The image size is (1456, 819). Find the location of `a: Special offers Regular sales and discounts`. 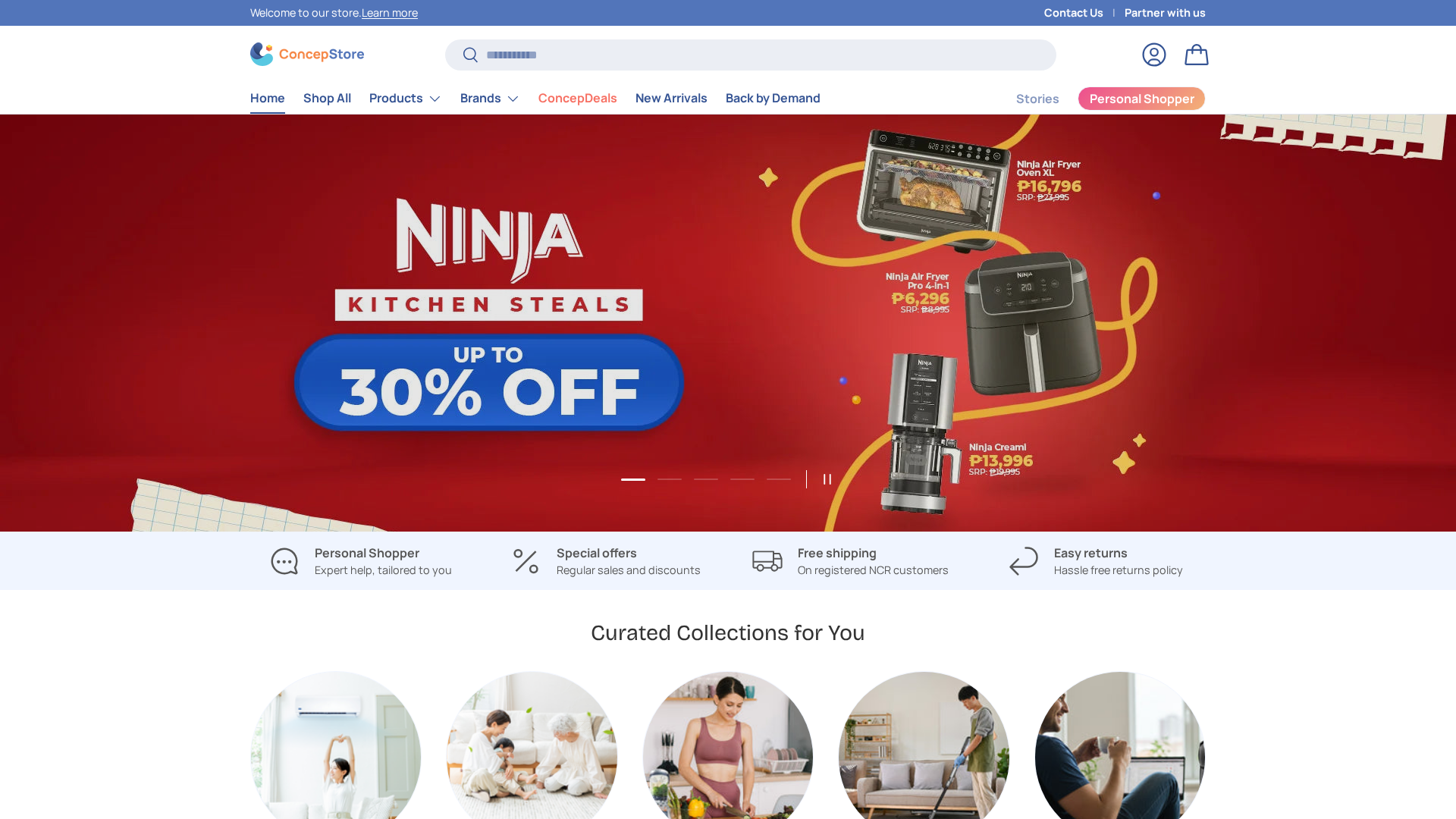

a: Special offers Regular sales and discounts is located at coordinates (605, 562).